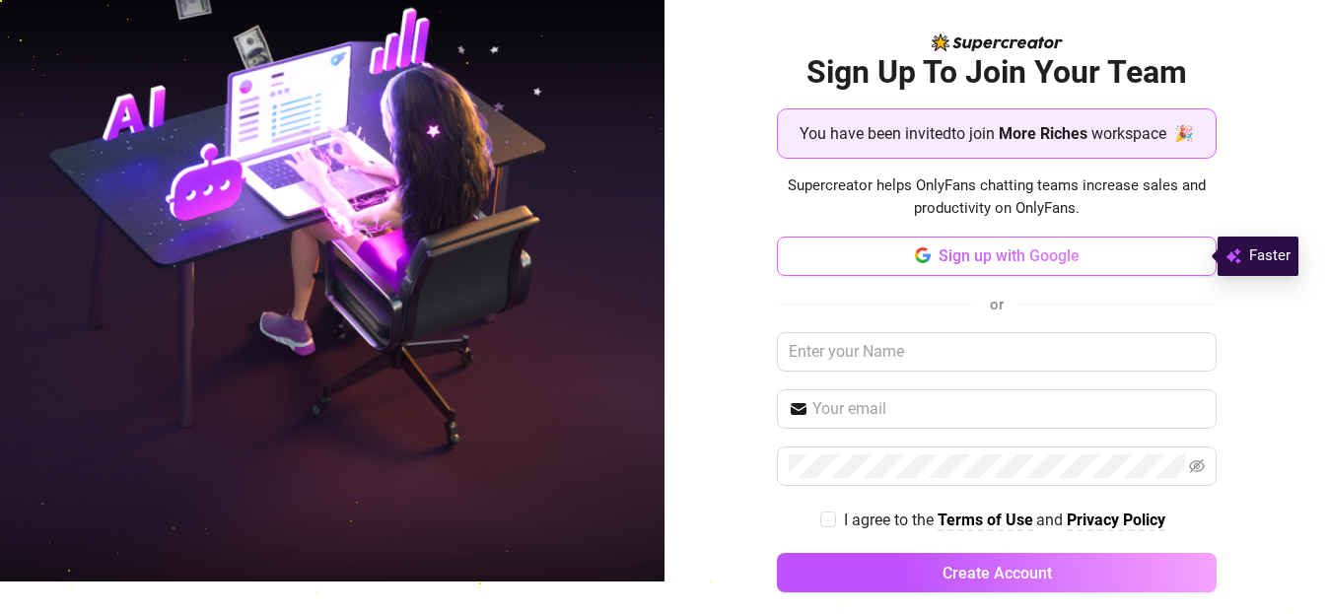  I want to click on img: svg%3e, so click(1233, 256).